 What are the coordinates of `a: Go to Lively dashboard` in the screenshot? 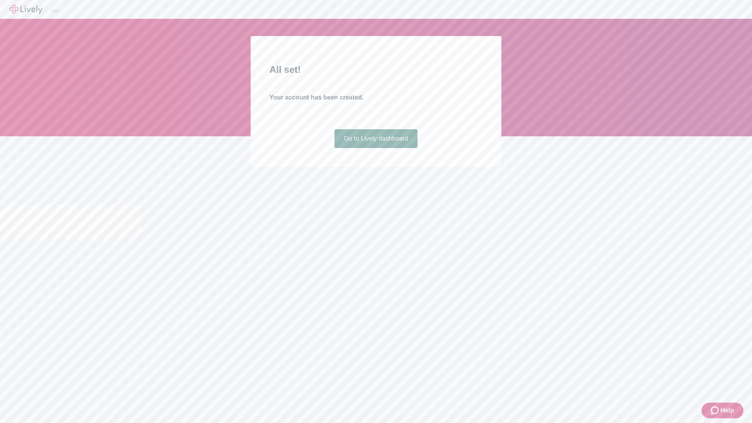 It's located at (376, 139).